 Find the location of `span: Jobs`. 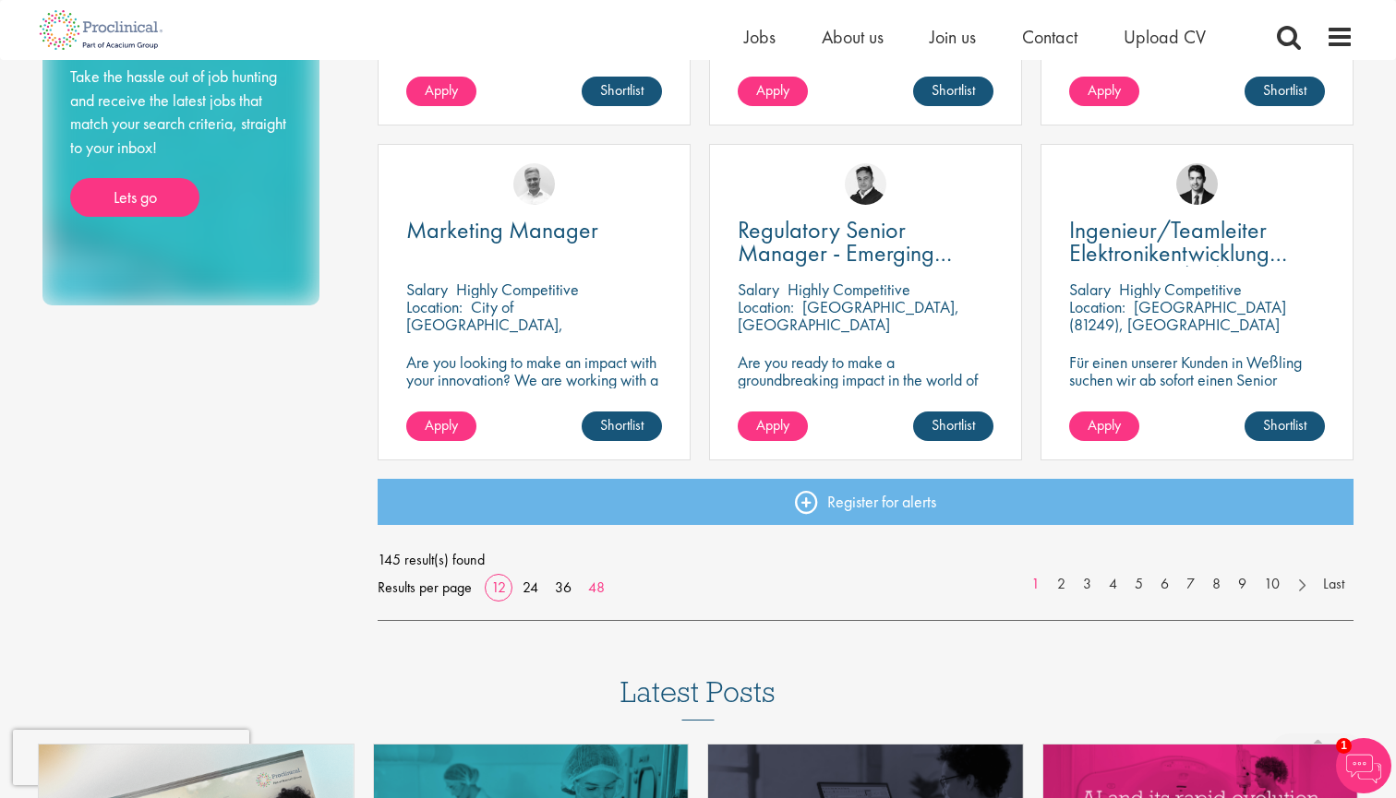

span: Jobs is located at coordinates (760, 37).